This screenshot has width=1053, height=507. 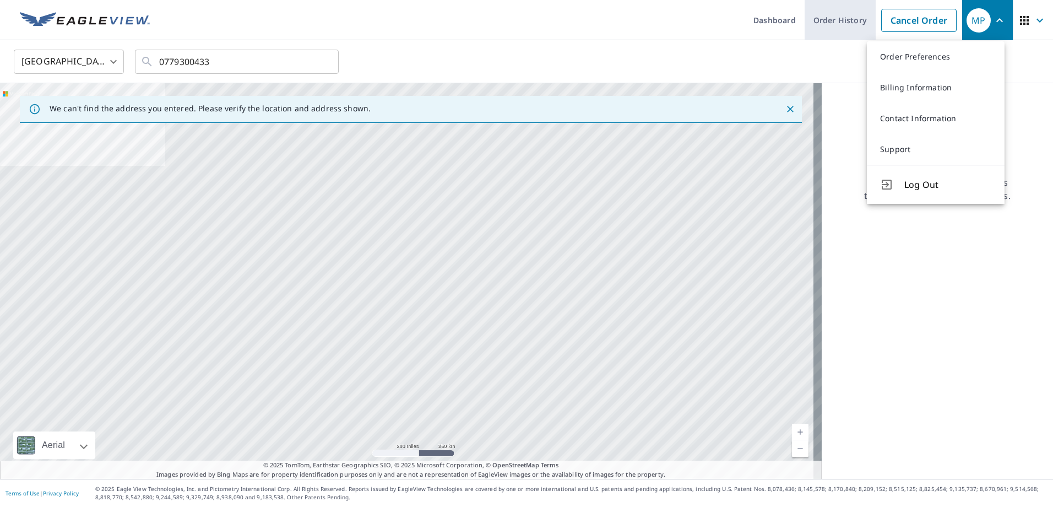 I want to click on span: © 2025 TomTom, Earthstar Geographics SIO, © 2025 Microsoft Corporation, ©, so click(x=411, y=465).